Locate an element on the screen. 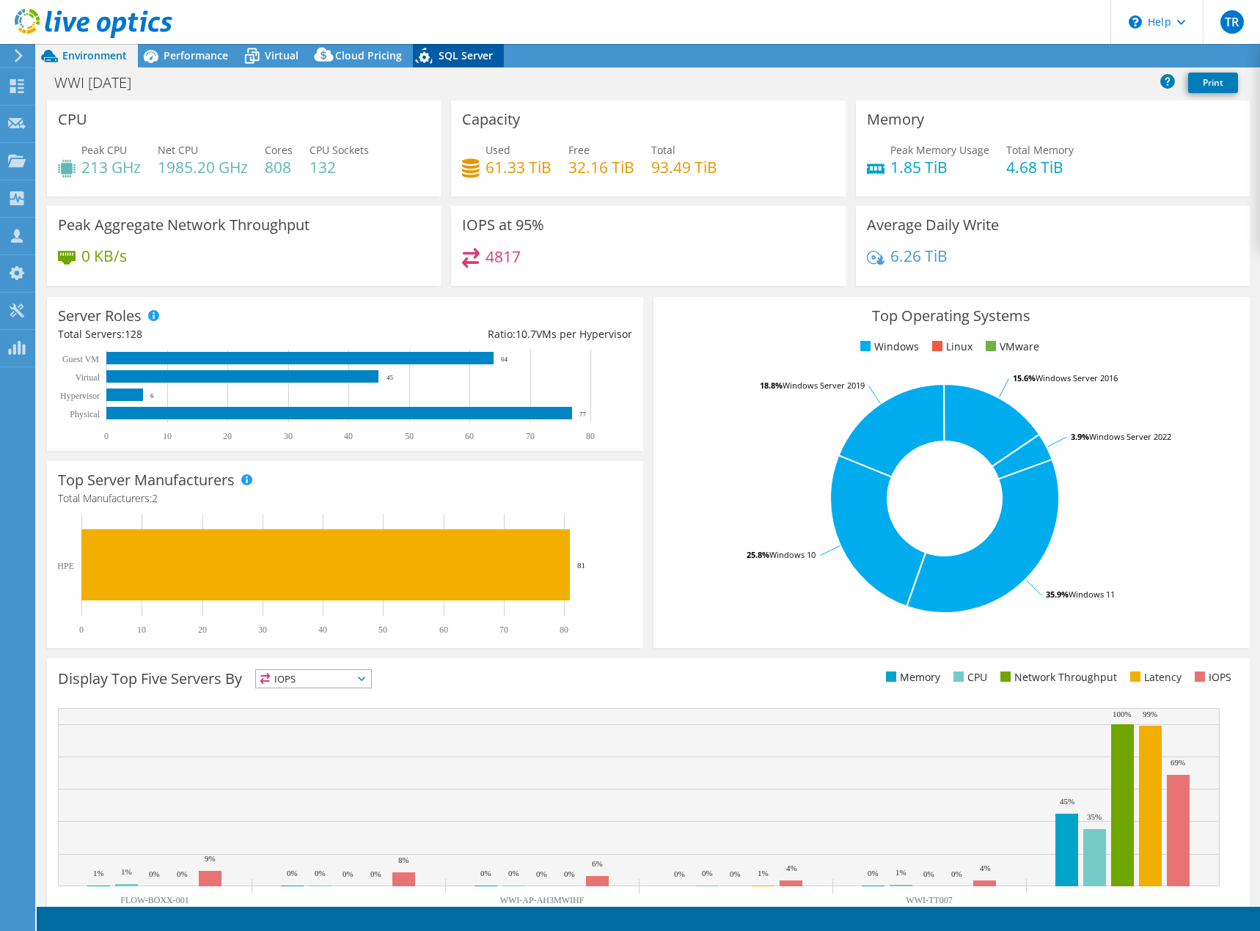 This screenshot has height=931, width=1260. text: 6% is located at coordinates (597, 864).